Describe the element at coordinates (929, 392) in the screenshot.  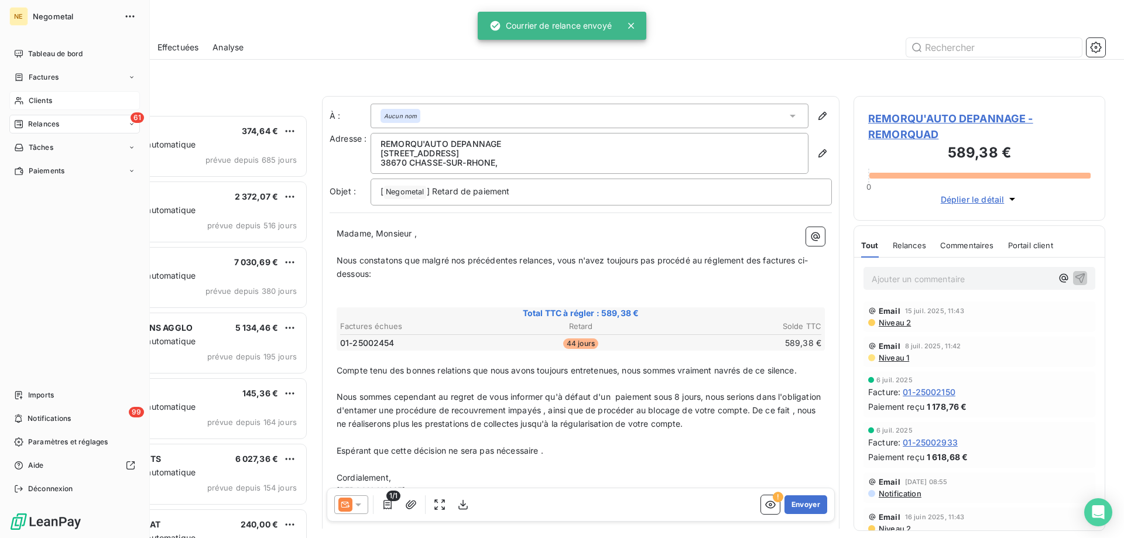
I see `span: 01-25002150` at that location.